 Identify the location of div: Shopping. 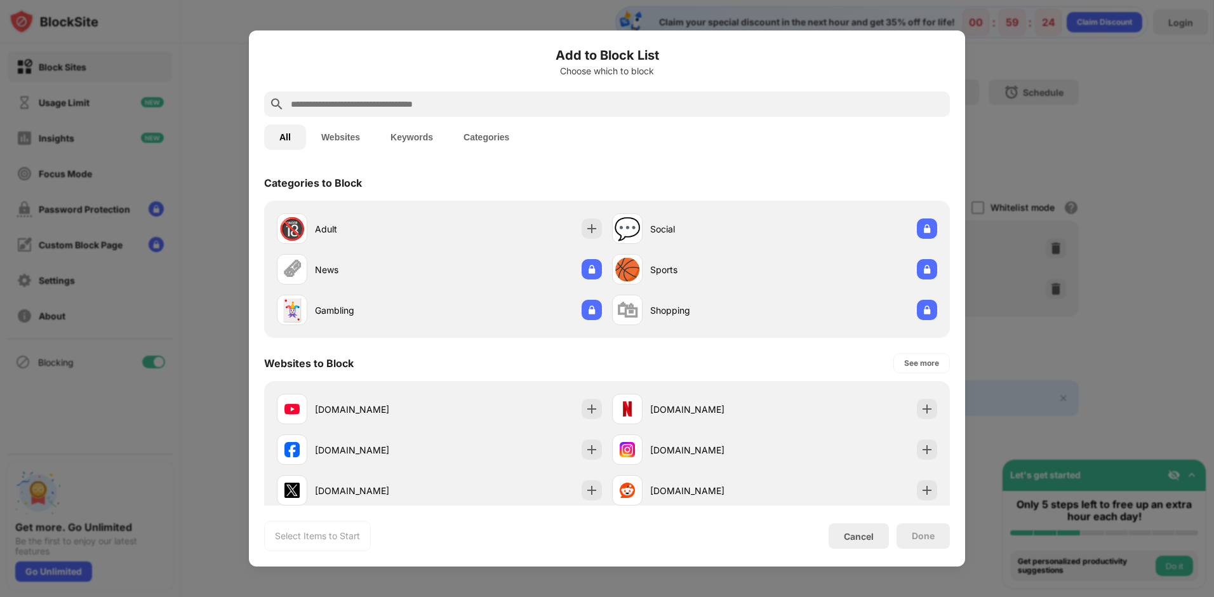
(712, 310).